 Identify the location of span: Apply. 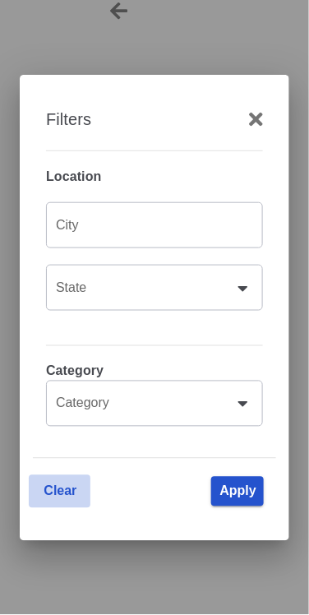
(238, 492).